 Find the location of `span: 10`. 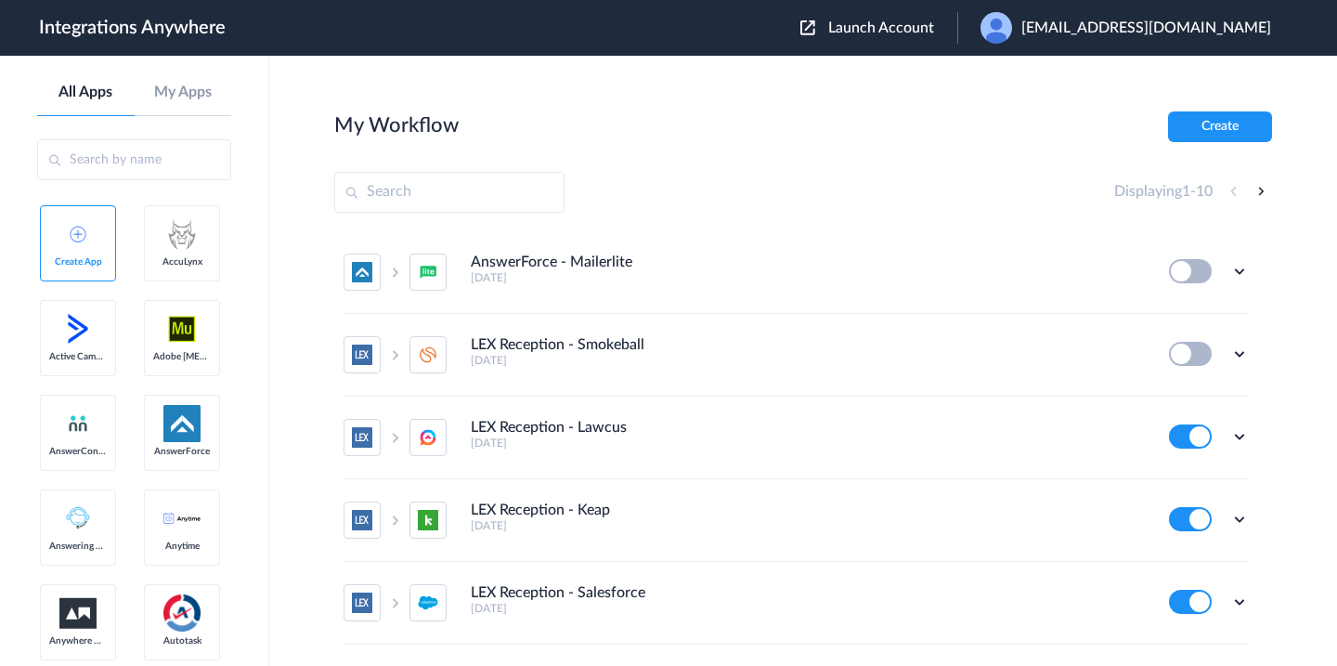

span: 10 is located at coordinates (1204, 191).